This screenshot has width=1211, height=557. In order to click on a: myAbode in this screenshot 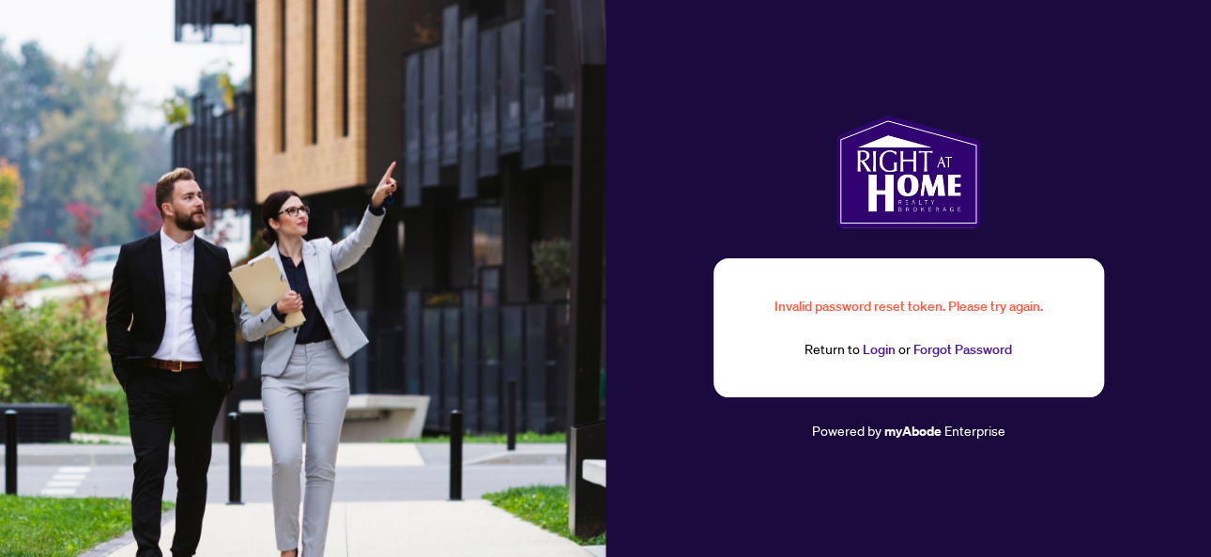, I will do `click(912, 431)`.